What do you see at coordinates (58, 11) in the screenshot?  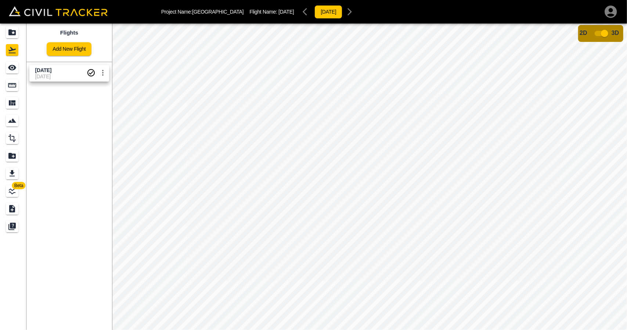 I see `img: Civil Tracker` at bounding box center [58, 11].